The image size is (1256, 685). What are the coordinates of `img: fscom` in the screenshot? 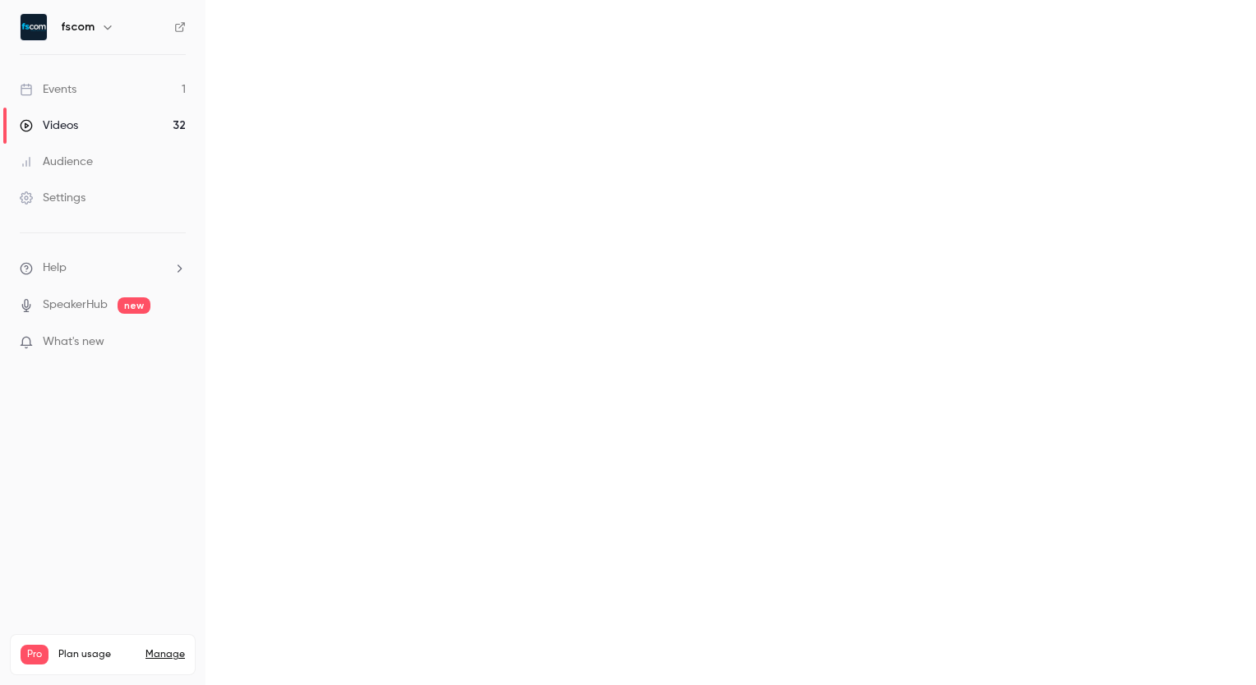 It's located at (34, 27).